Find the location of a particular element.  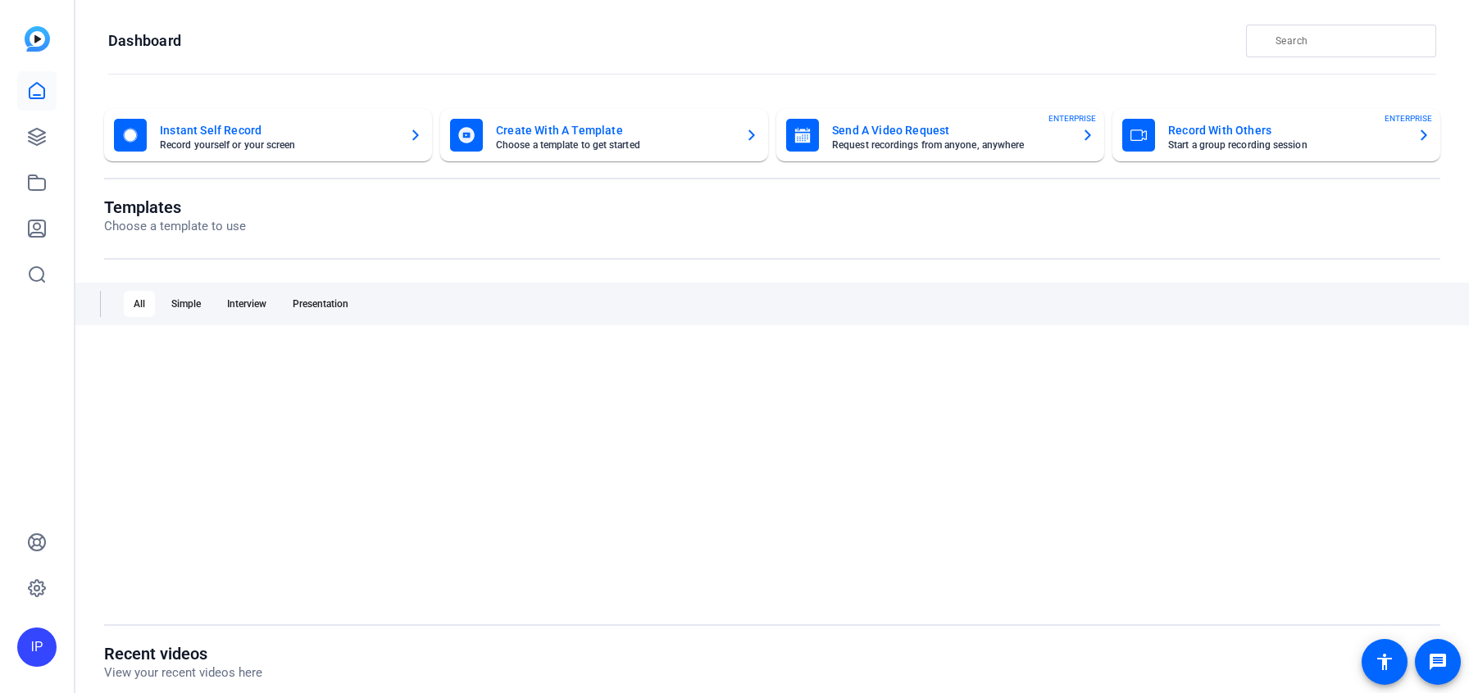

mat-card-subtitle: Choose a template to get started is located at coordinates (614, 145).